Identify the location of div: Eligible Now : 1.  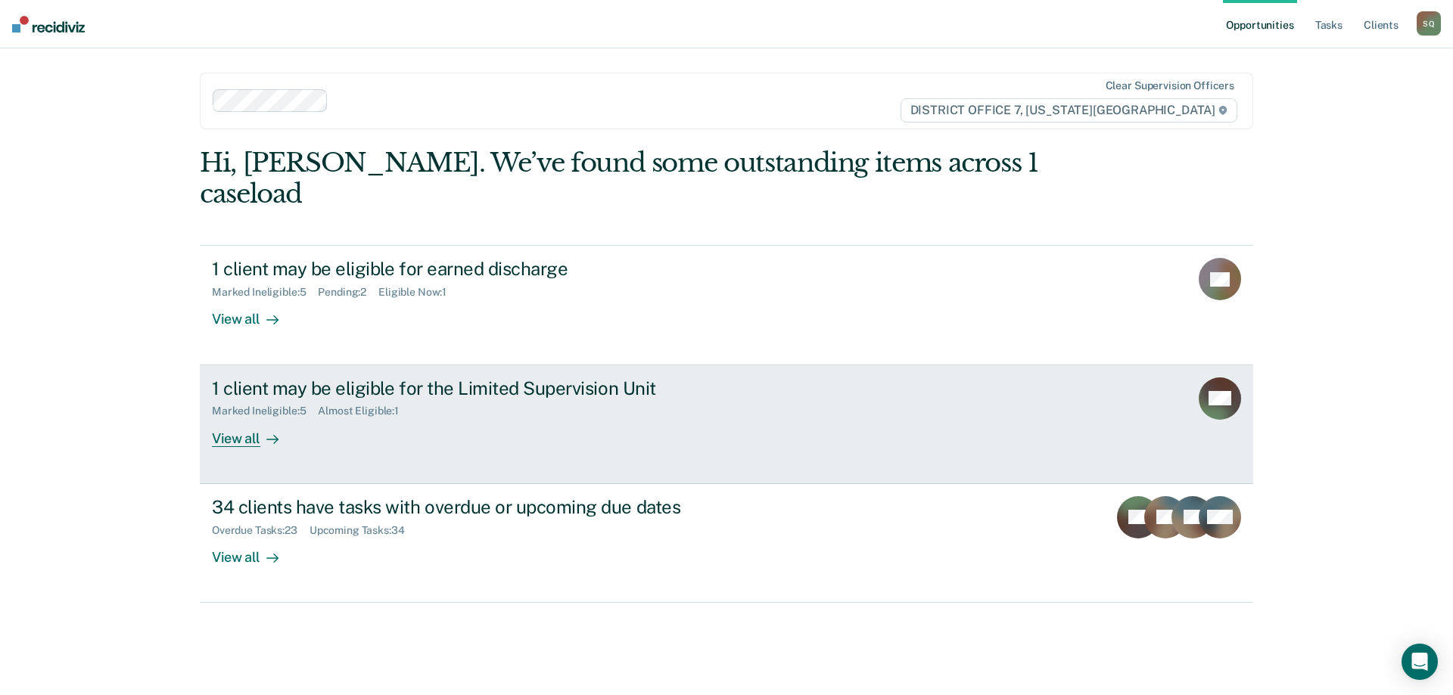
(418, 292).